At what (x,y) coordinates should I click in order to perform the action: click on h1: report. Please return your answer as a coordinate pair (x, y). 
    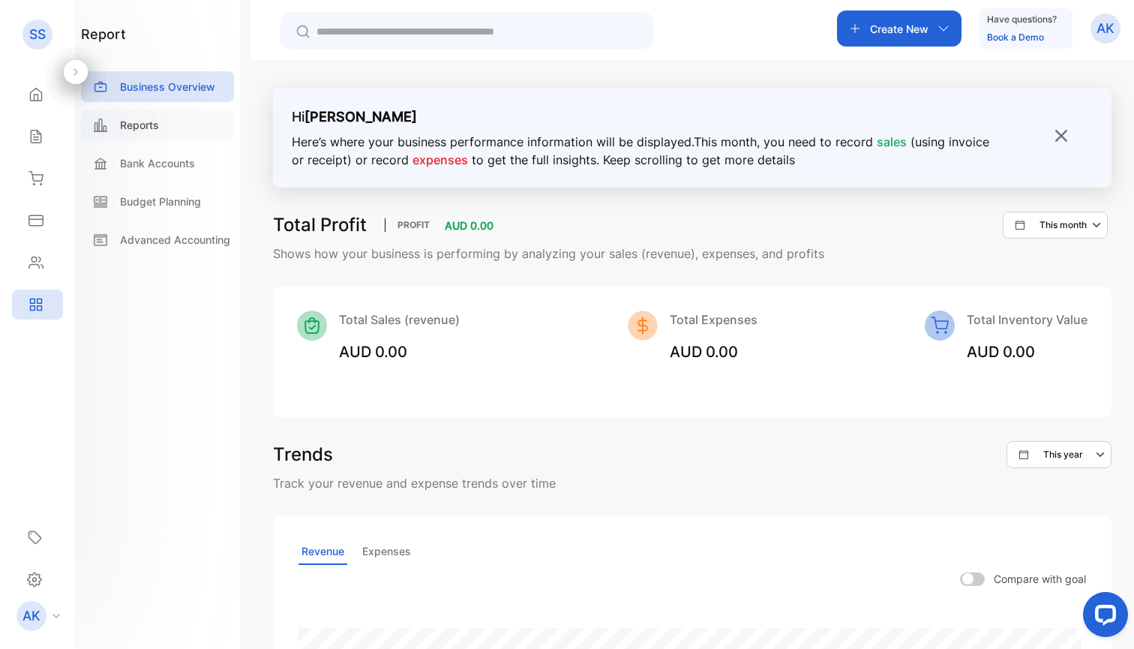
    Looking at the image, I should click on (104, 34).